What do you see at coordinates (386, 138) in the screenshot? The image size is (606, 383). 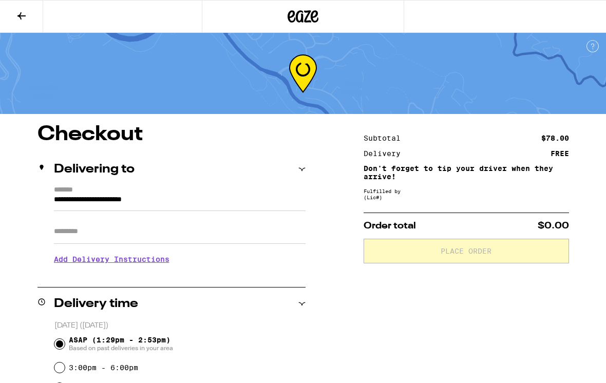 I see `div: Subtotal` at bounding box center [386, 138].